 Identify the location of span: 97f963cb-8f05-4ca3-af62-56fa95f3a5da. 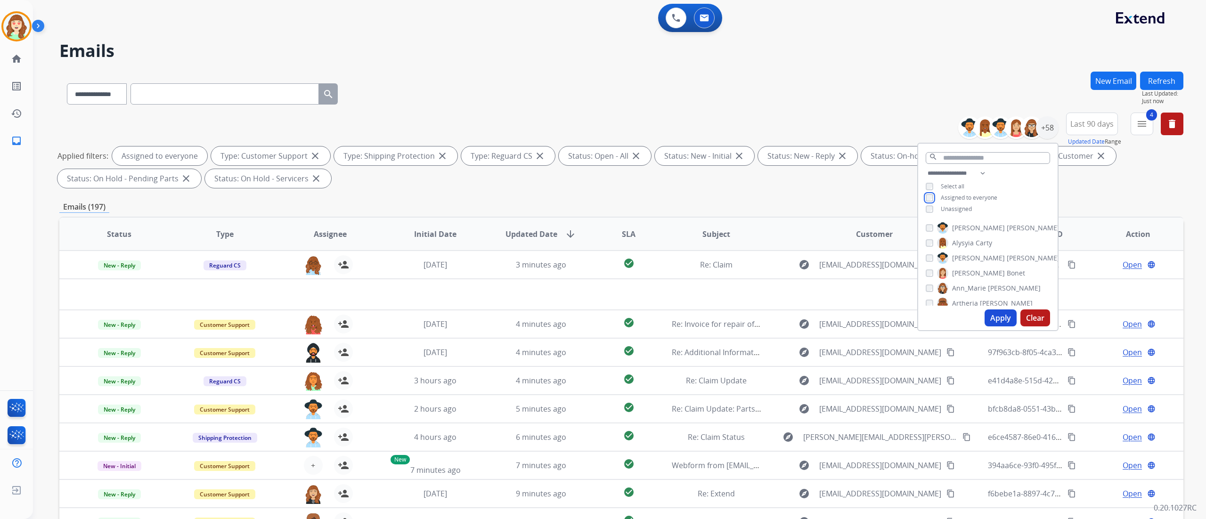
(1056, 353).